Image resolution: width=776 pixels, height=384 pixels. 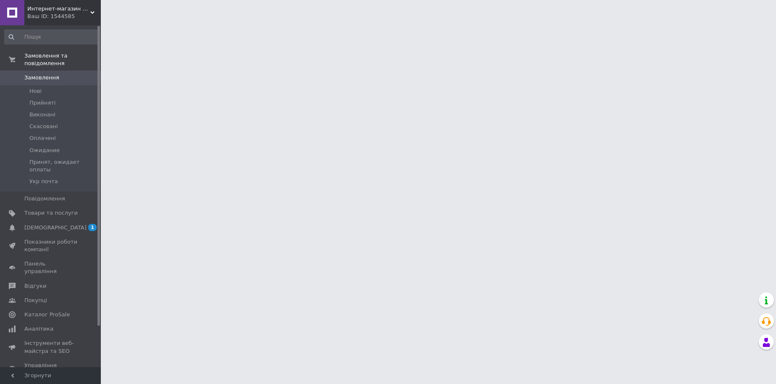 What do you see at coordinates (64, 166) in the screenshot?
I see `span: Принят, ожидает оплаты` at bounding box center [64, 166].